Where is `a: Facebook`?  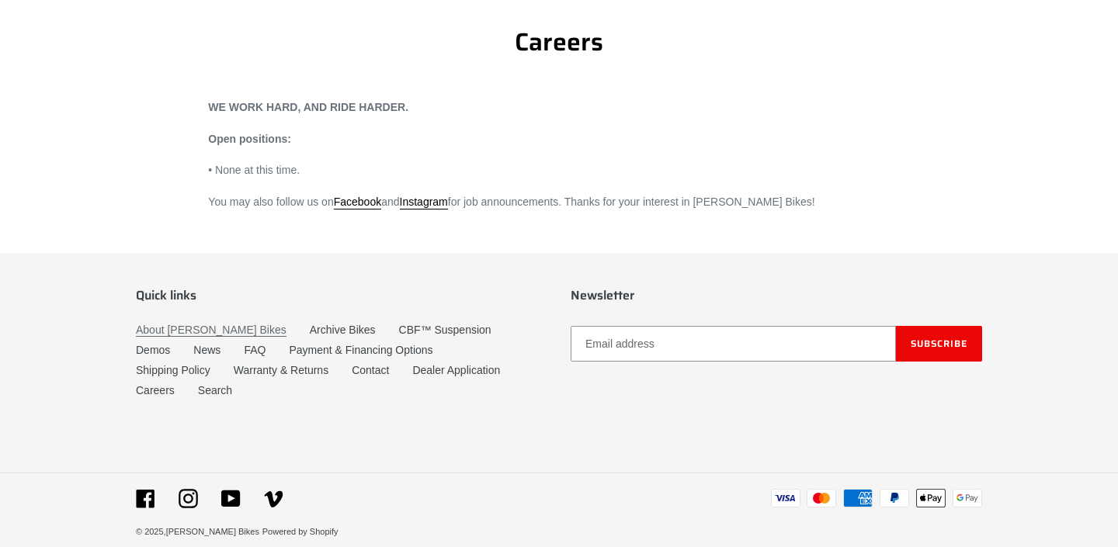 a: Facebook is located at coordinates (357, 203).